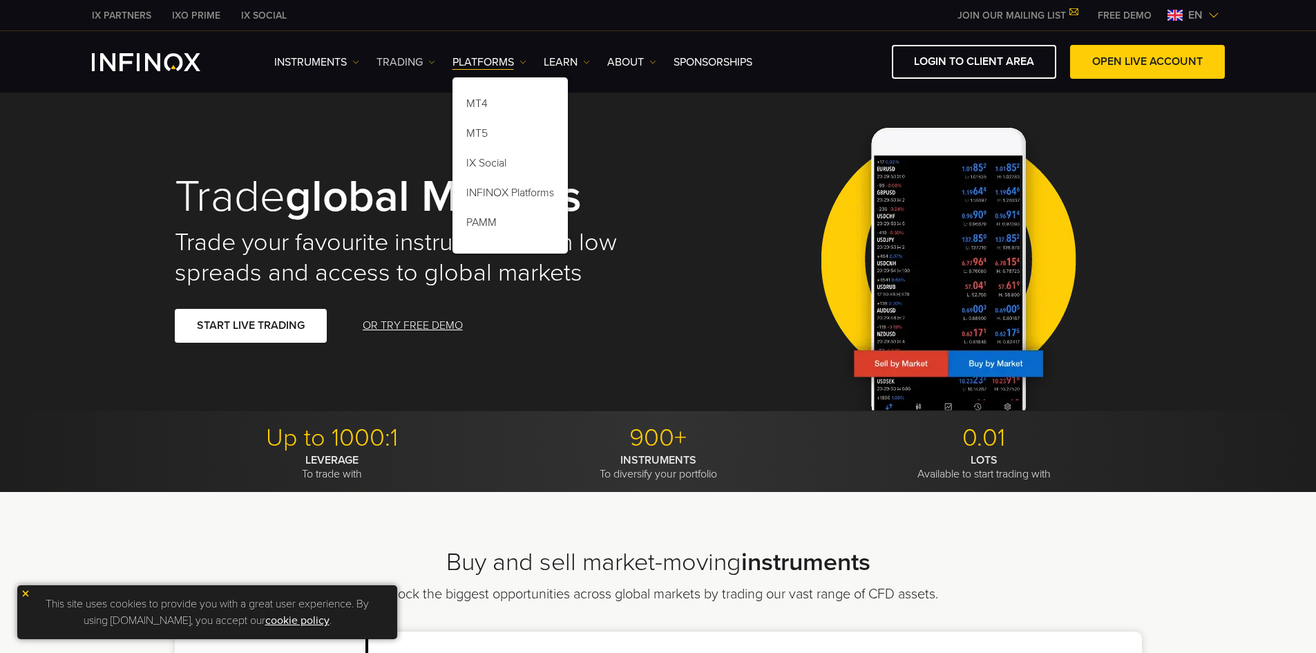 This screenshot has height=653, width=1316. What do you see at coordinates (1195, 15) in the screenshot?
I see `span: en` at bounding box center [1195, 15].